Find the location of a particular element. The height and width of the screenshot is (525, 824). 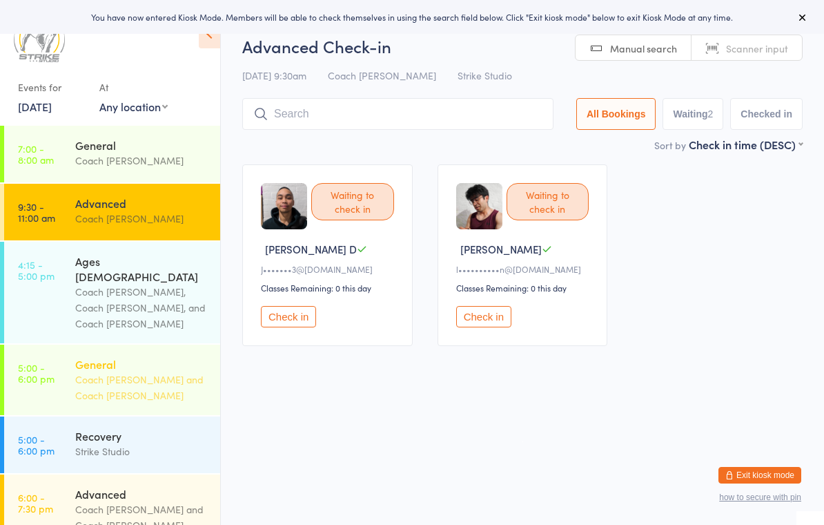

button: Checked in is located at coordinates (766, 114).